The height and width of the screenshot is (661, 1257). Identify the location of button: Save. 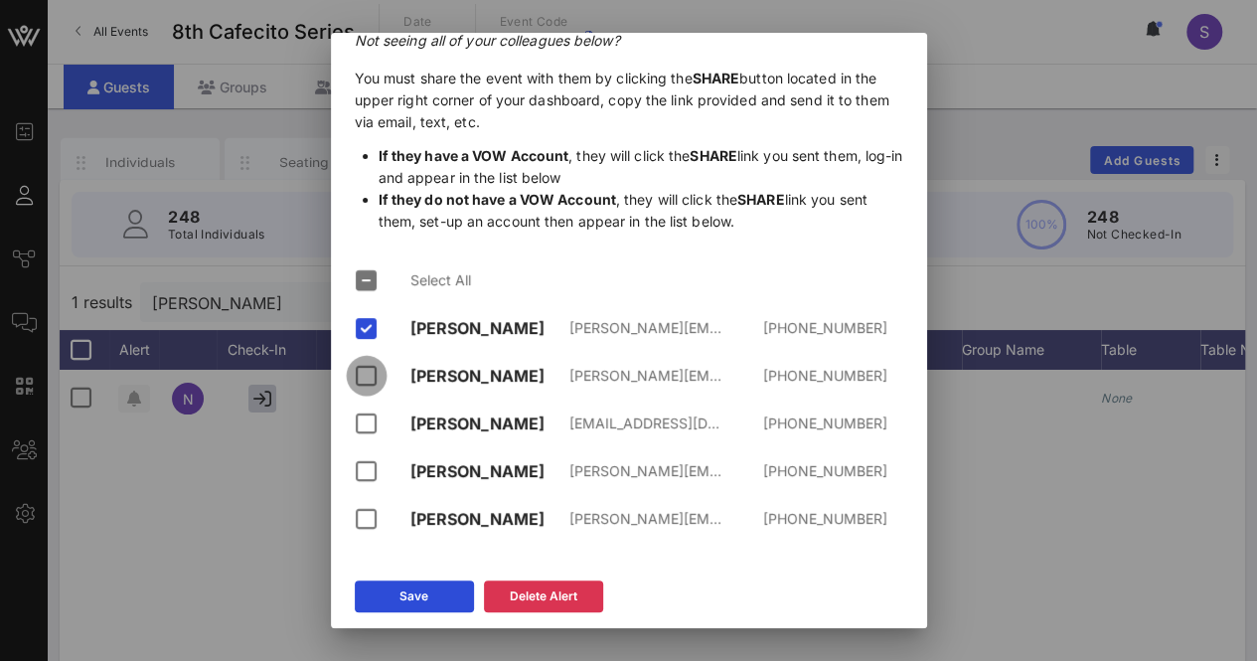
(414, 596).